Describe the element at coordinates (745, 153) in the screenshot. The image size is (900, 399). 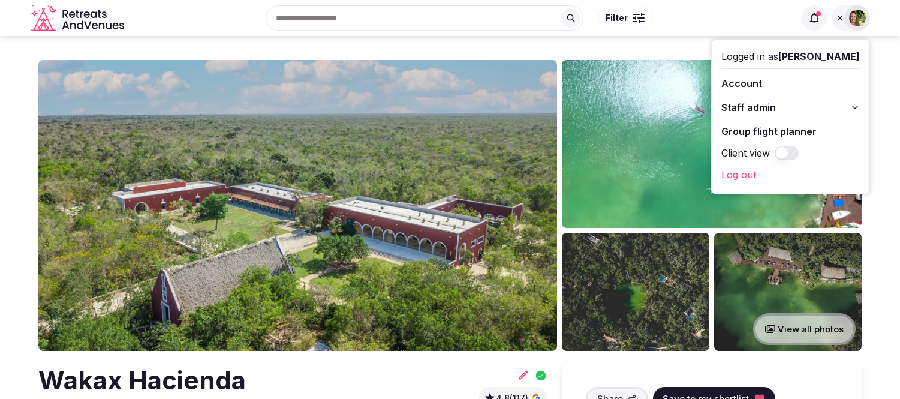
I see `label: Client view` at that location.